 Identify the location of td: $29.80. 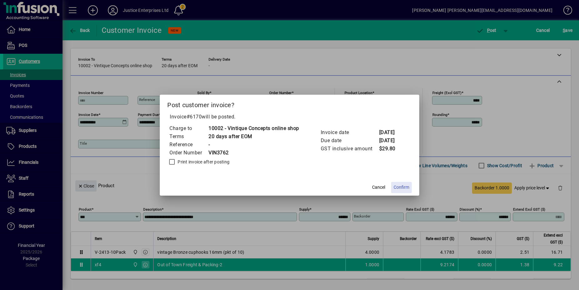
(392, 149).